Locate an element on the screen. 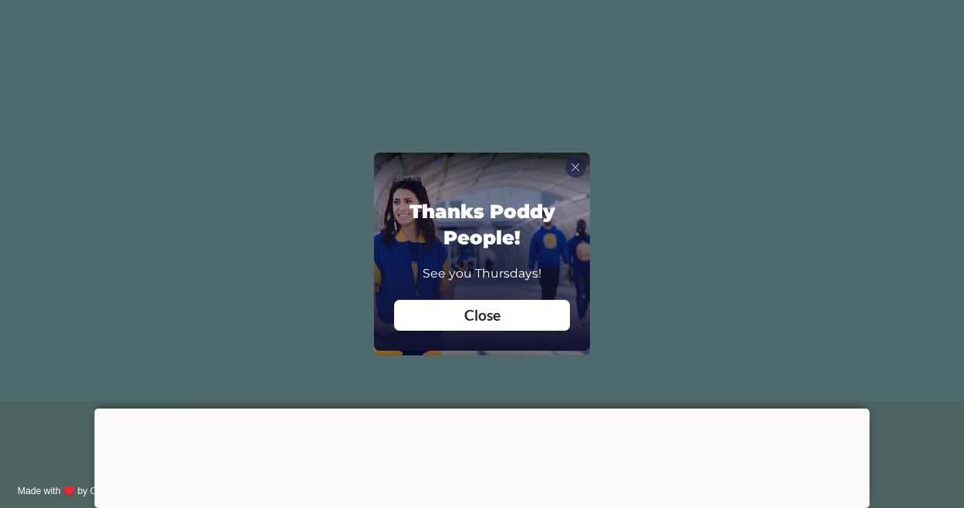 The height and width of the screenshot is (508, 964). span: Close is located at coordinates (482, 315).